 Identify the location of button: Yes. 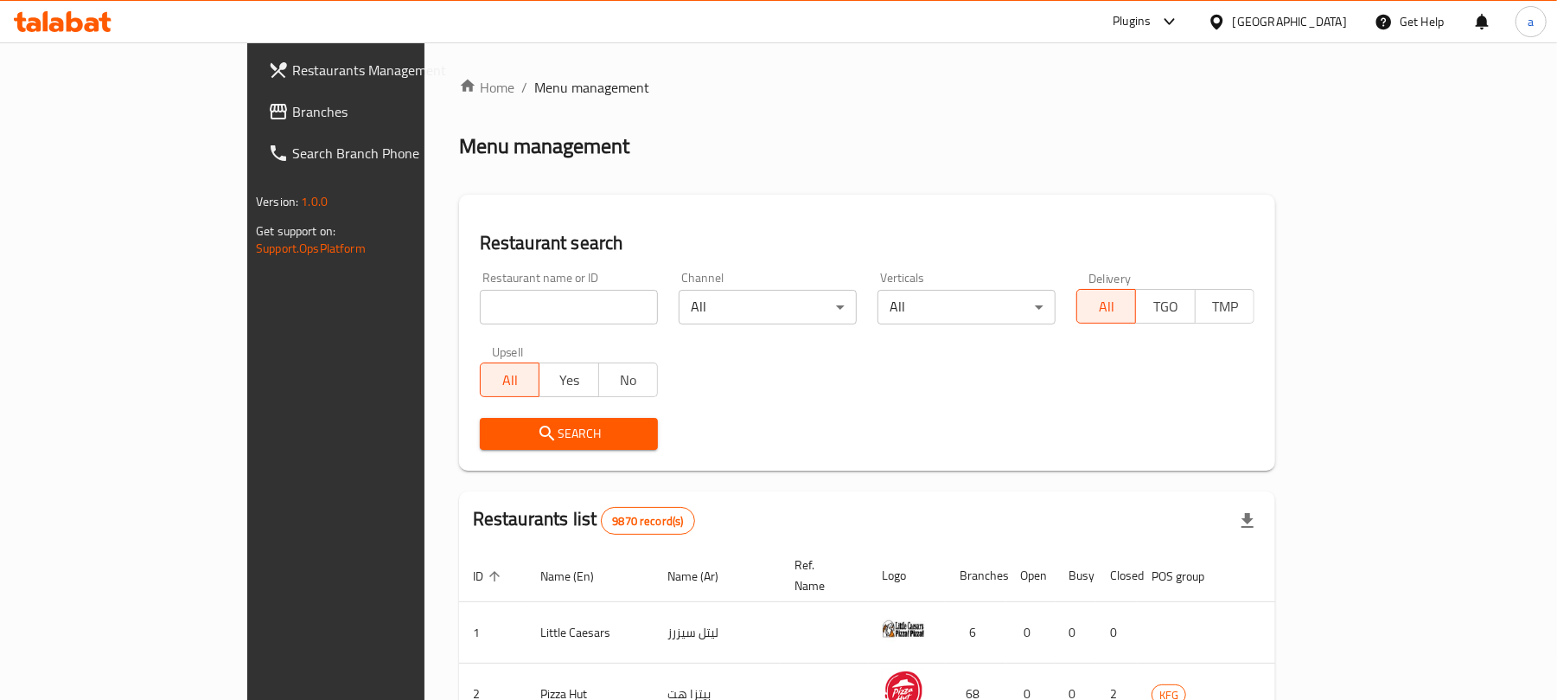
(568, 380).